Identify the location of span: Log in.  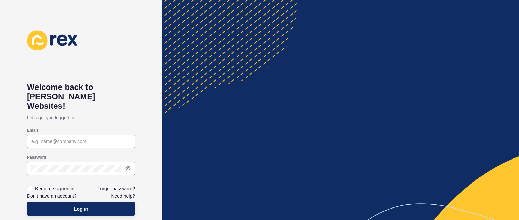
(81, 209).